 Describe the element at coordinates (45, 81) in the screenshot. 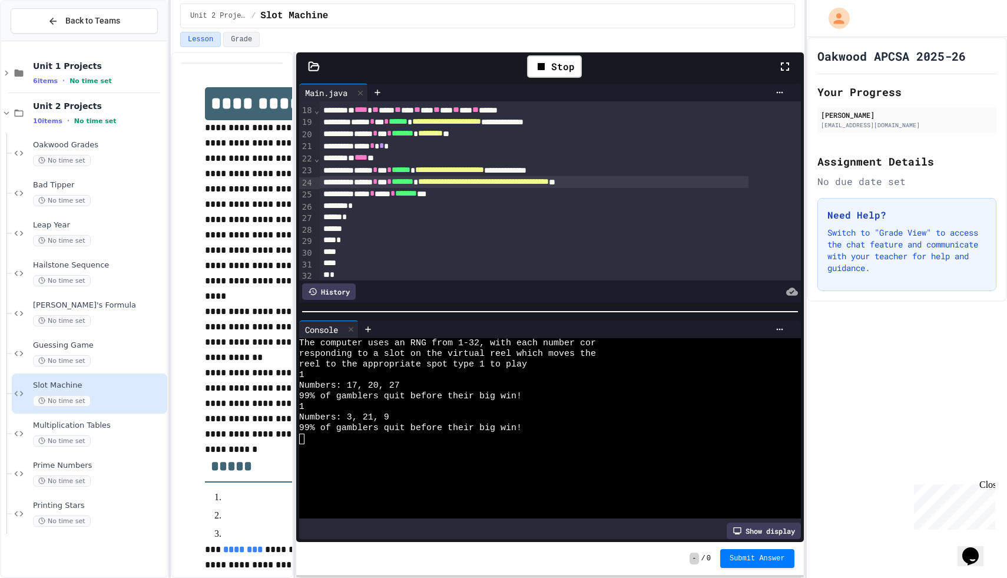

I see `span: 6 items` at that location.